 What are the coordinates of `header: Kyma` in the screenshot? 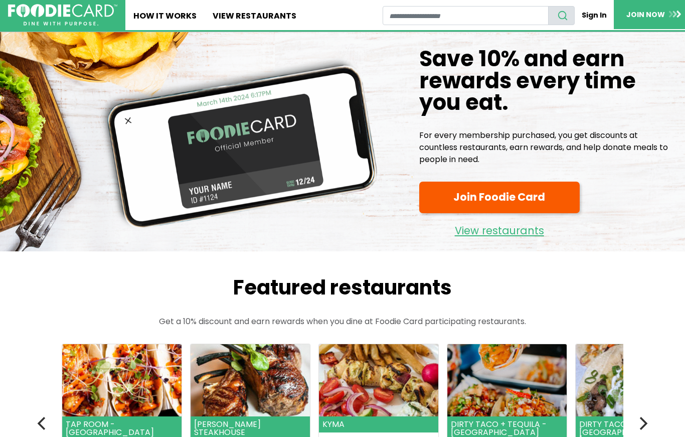 It's located at (378, 424).